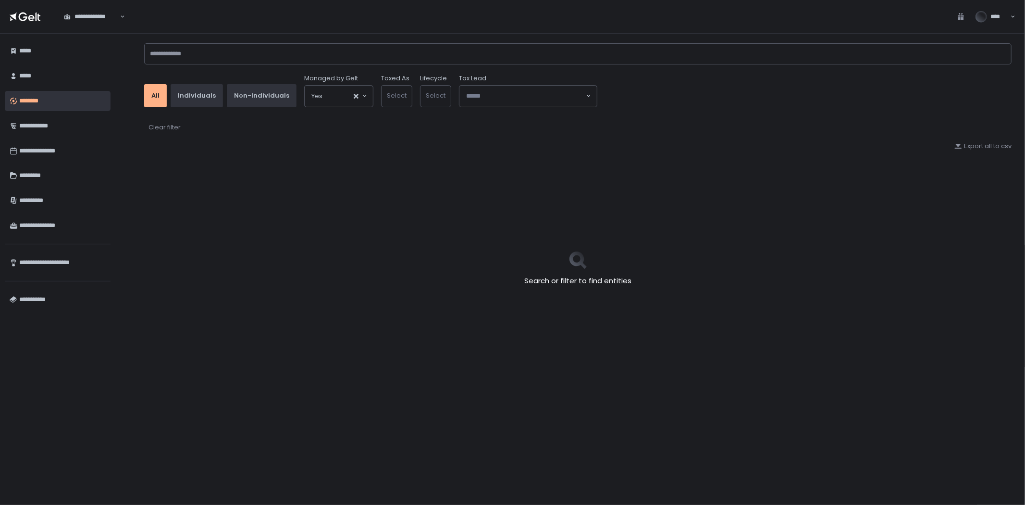  Describe the element at coordinates (164, 127) in the screenshot. I see `div: Clear filter` at that location.